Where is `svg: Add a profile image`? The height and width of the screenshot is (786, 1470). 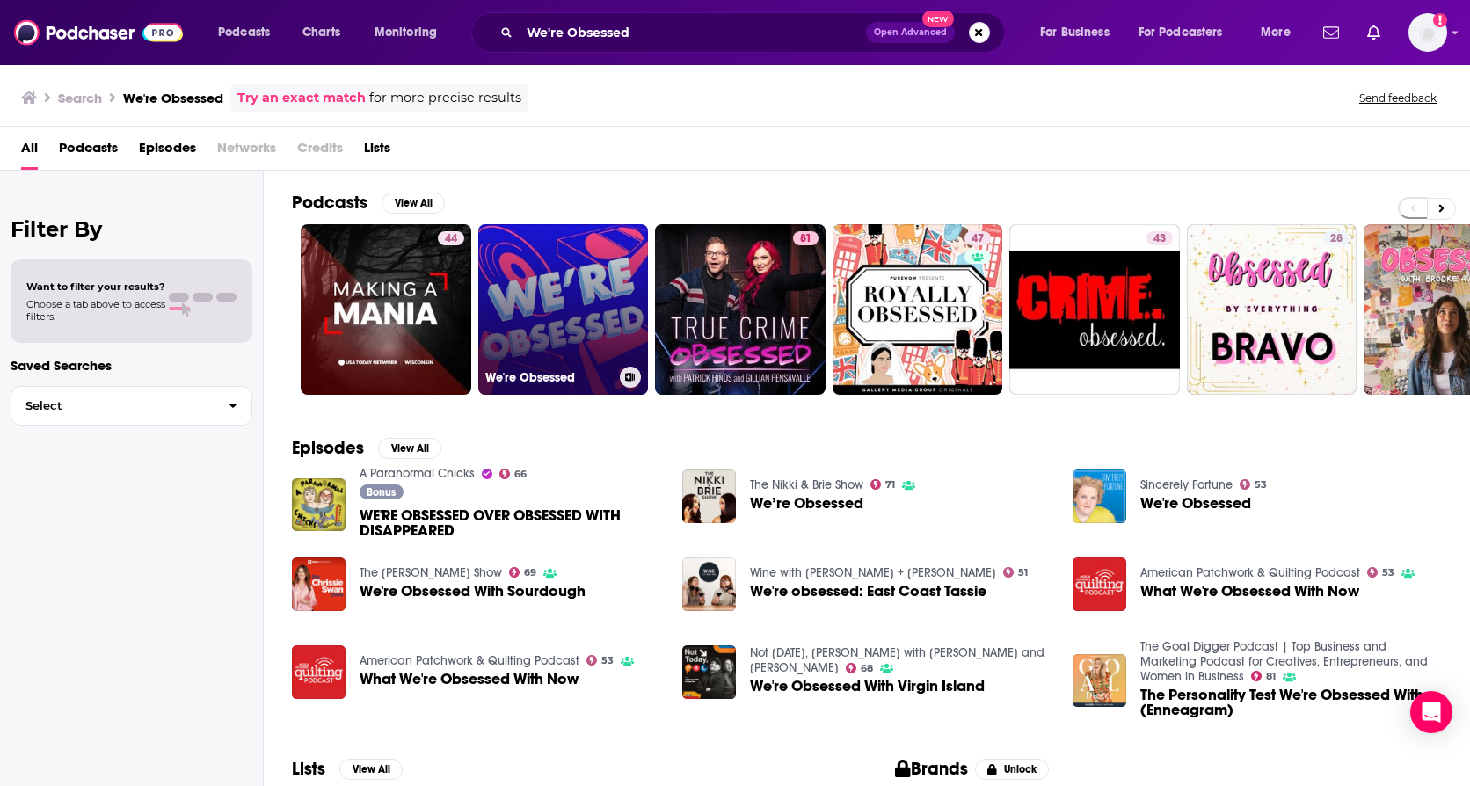
svg: Add a profile image is located at coordinates (1440, 20).